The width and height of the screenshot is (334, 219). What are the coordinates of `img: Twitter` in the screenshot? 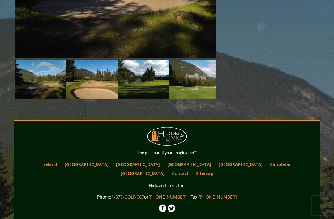 It's located at (171, 208).